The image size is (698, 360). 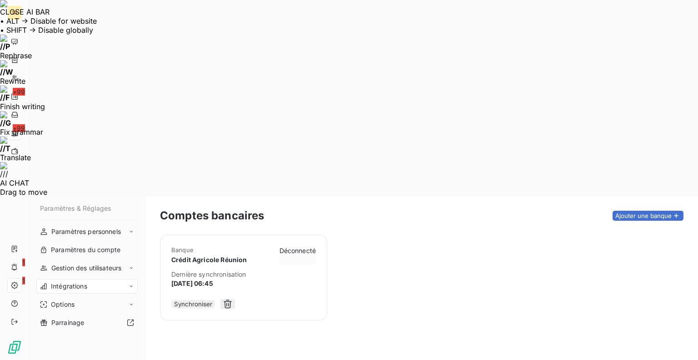 What do you see at coordinates (87, 322) in the screenshot?
I see `a: Parrainage` at bounding box center [87, 322].